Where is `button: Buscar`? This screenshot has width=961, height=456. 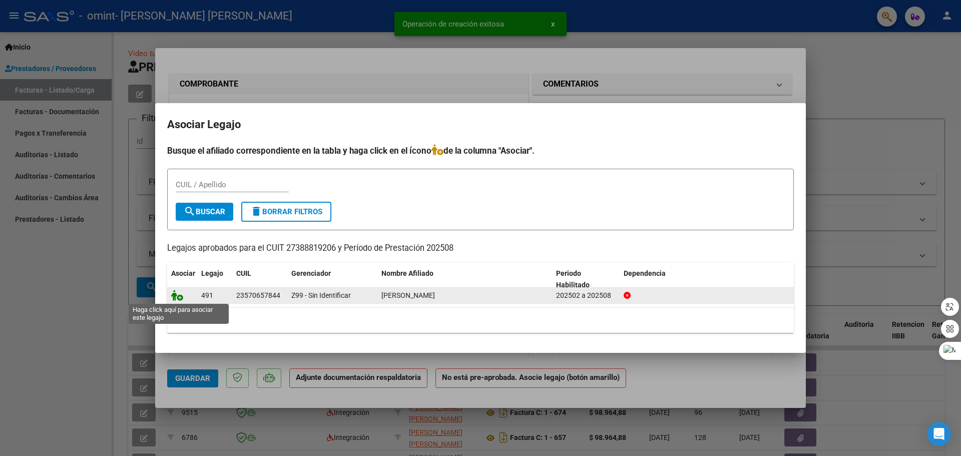
button: Buscar is located at coordinates (204, 212).